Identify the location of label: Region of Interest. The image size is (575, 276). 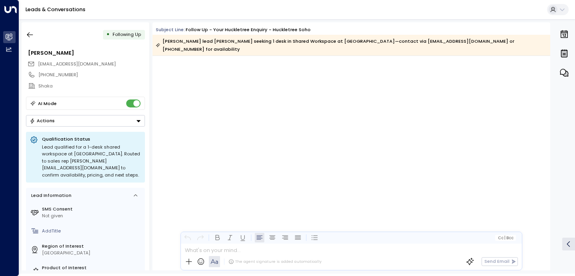
(92, 246).